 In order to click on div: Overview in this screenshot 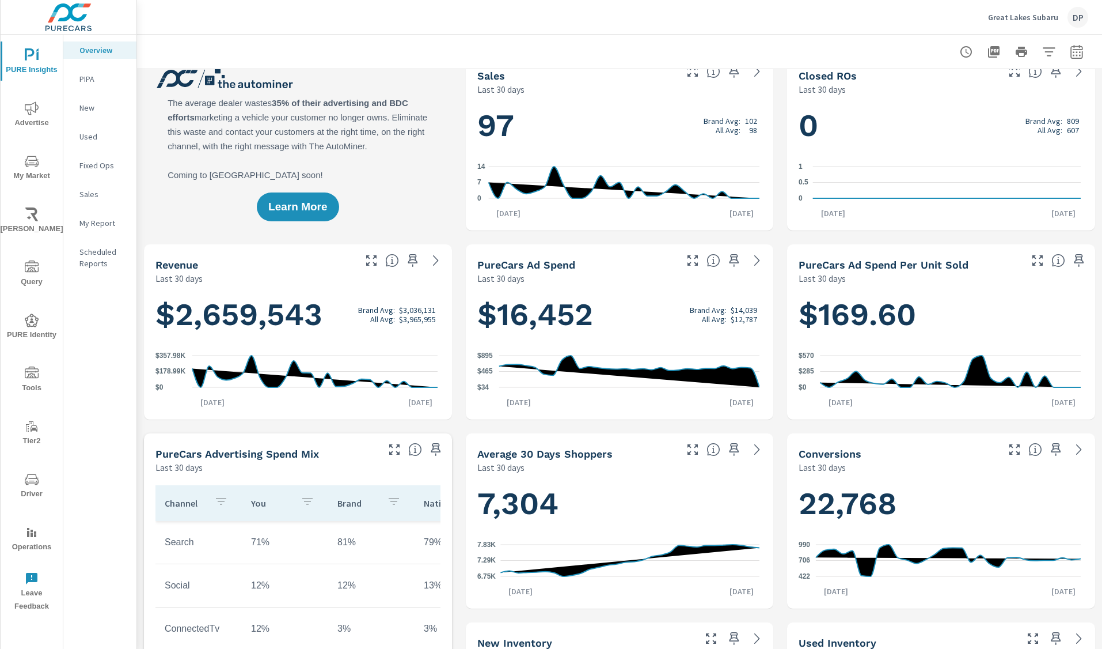, I will do `click(100, 50)`.